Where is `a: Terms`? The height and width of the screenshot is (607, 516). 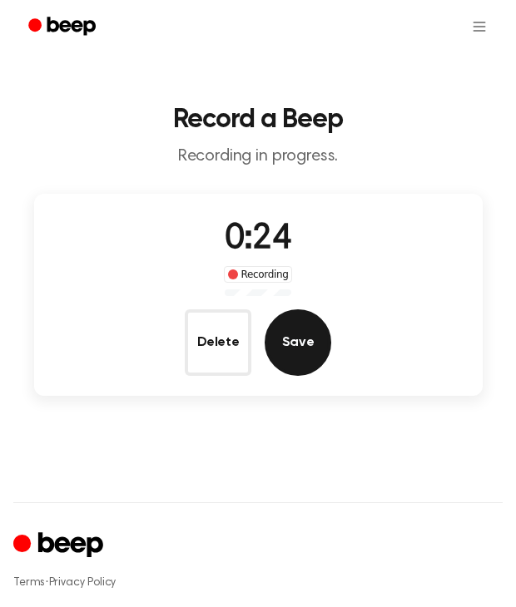 a: Terms is located at coordinates (29, 583).